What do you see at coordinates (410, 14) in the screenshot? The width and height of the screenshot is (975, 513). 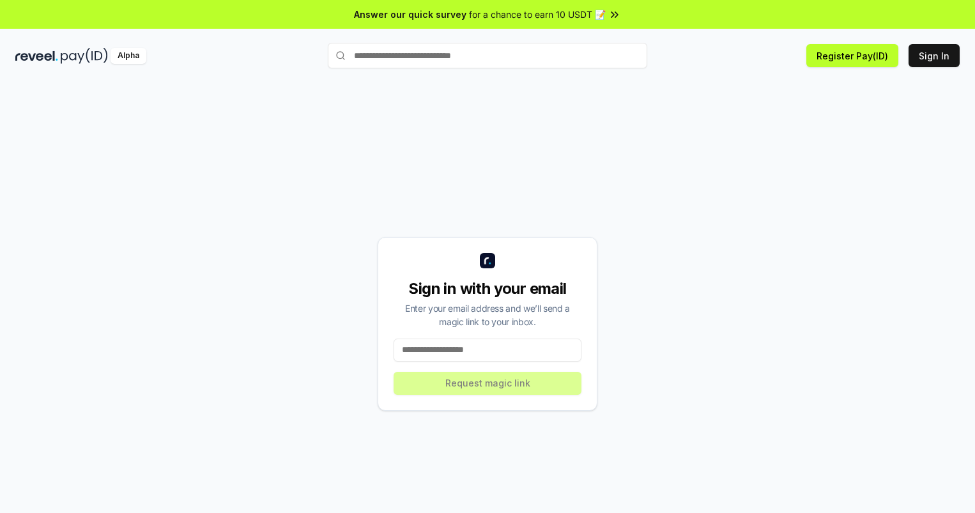 I see `span: Answer our quick survey` at bounding box center [410, 14].